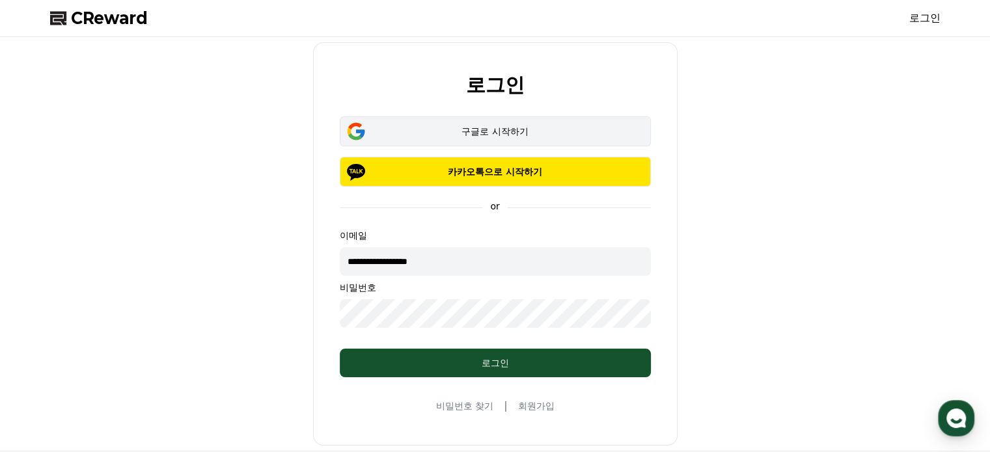 Image resolution: width=990 pixels, height=452 pixels. What do you see at coordinates (495, 236) in the screenshot?
I see `p: 이메일` at bounding box center [495, 236].